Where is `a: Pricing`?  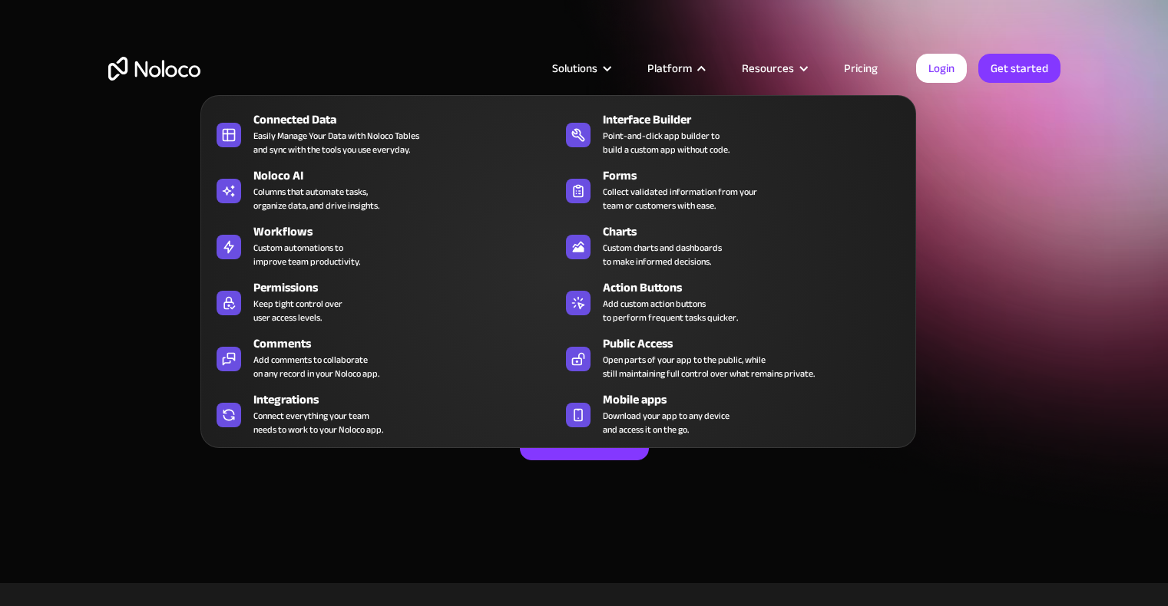
a: Pricing is located at coordinates (861, 68).